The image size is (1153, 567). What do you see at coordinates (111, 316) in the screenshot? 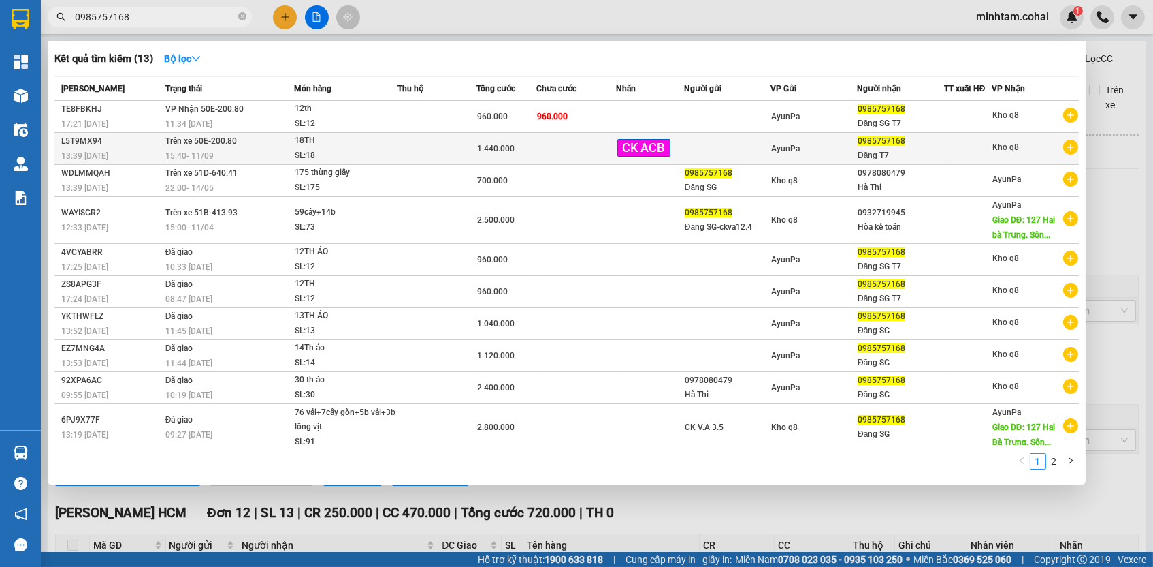
I see `div: YKTHWFLZ` at bounding box center [111, 316].